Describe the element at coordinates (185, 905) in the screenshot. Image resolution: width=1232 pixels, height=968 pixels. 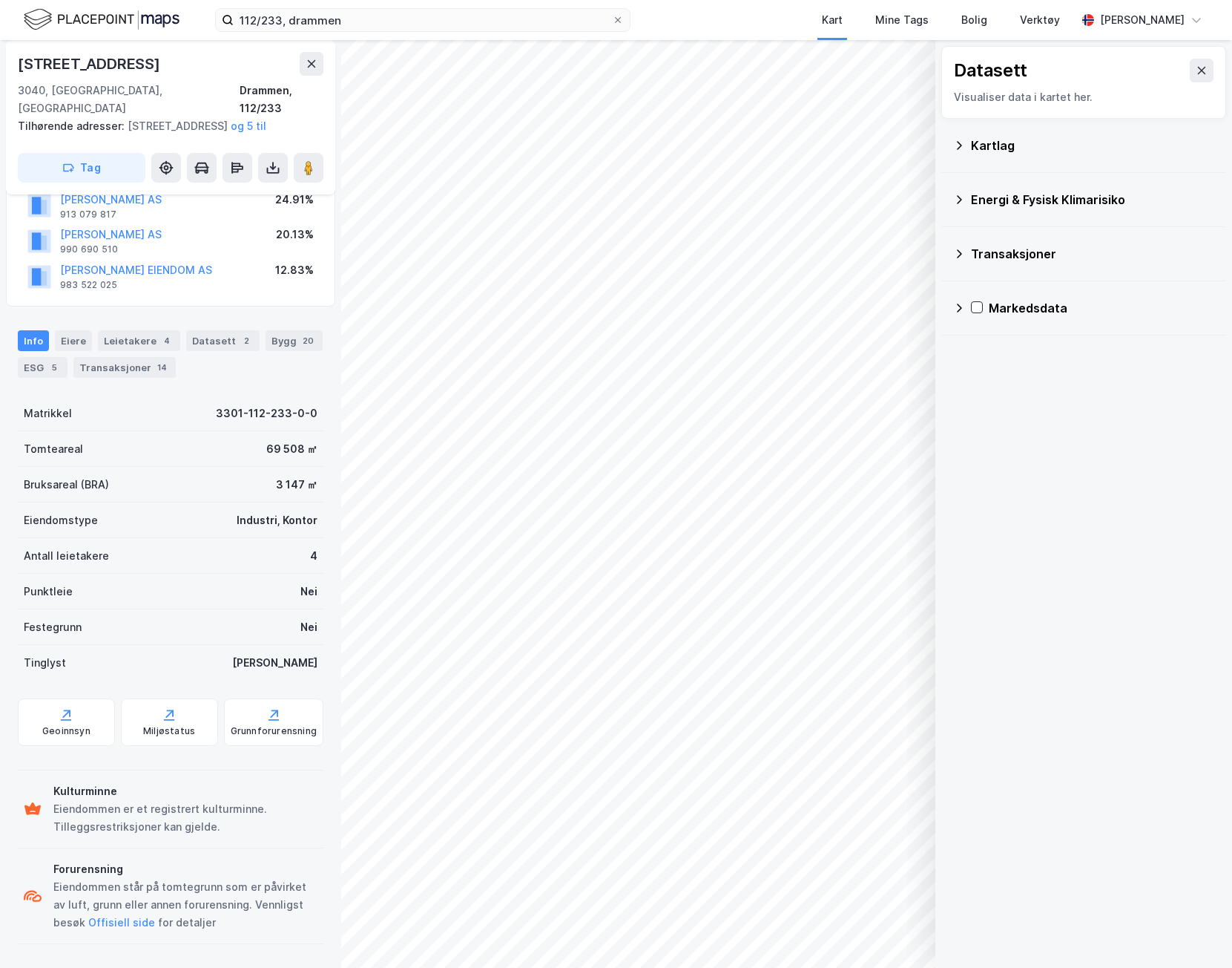
I see `div: Eiendommen står på tomtegrunn som er påvirket av luft, grunn eller annen forurensning. Vennligst ...` at that location.